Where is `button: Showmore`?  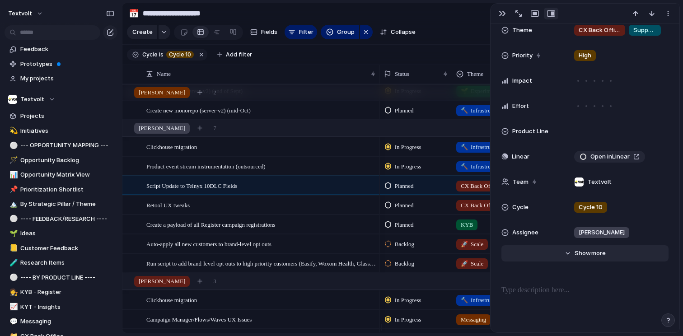
button: Showmore is located at coordinates (585, 253).